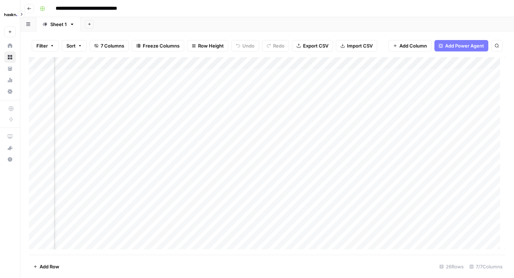 Image resolution: width=514 pixels, height=278 pixels. I want to click on span: Redo, so click(279, 46).